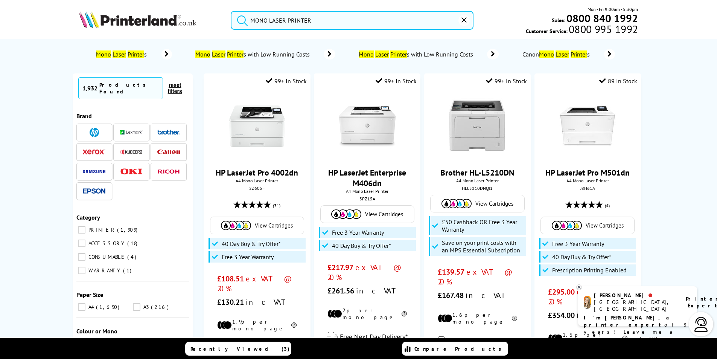 This screenshot has height=359, width=717. What do you see at coordinates (618, 81) in the screenshot?
I see `div: 89 In Stock` at bounding box center [618, 81].